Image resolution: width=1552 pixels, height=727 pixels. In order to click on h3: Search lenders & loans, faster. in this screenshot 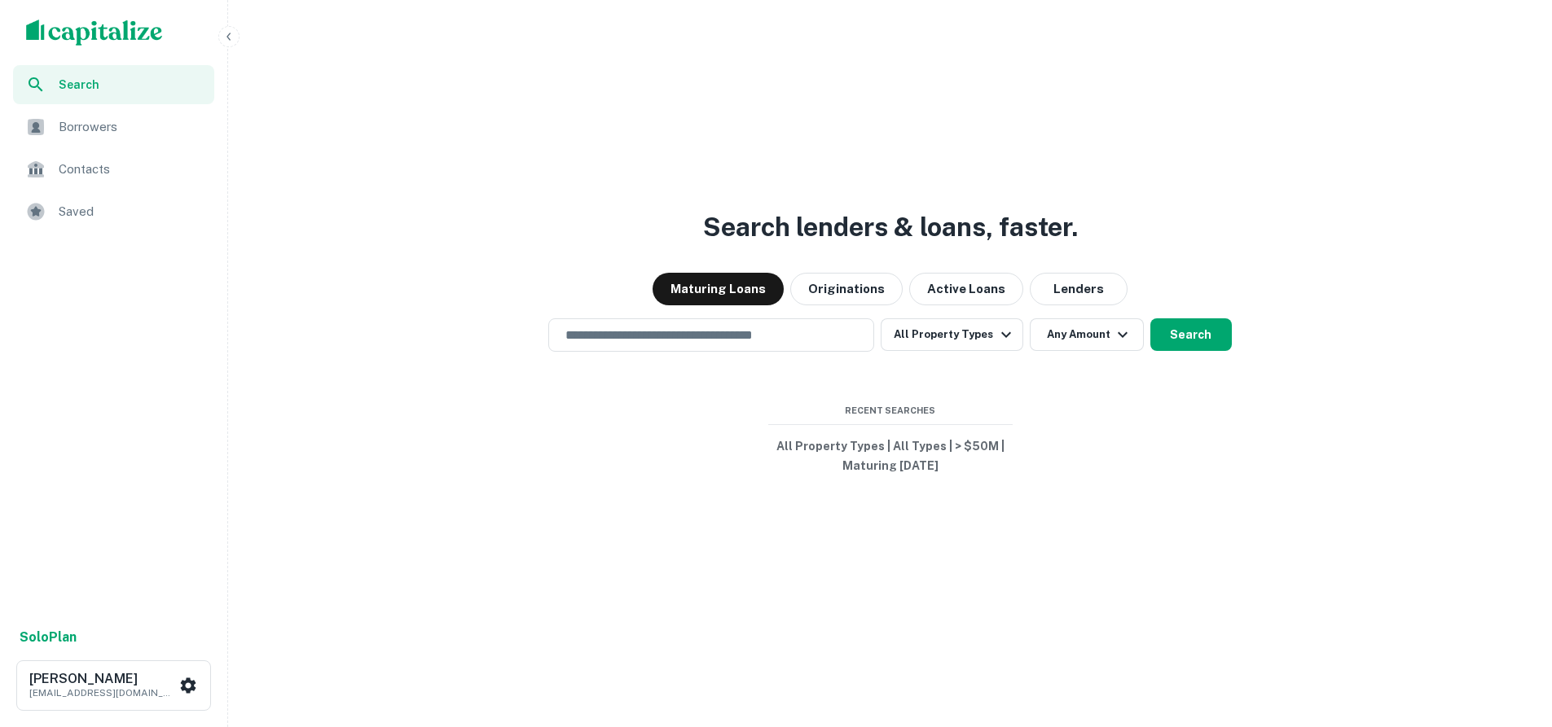, I will do `click(890, 227)`.